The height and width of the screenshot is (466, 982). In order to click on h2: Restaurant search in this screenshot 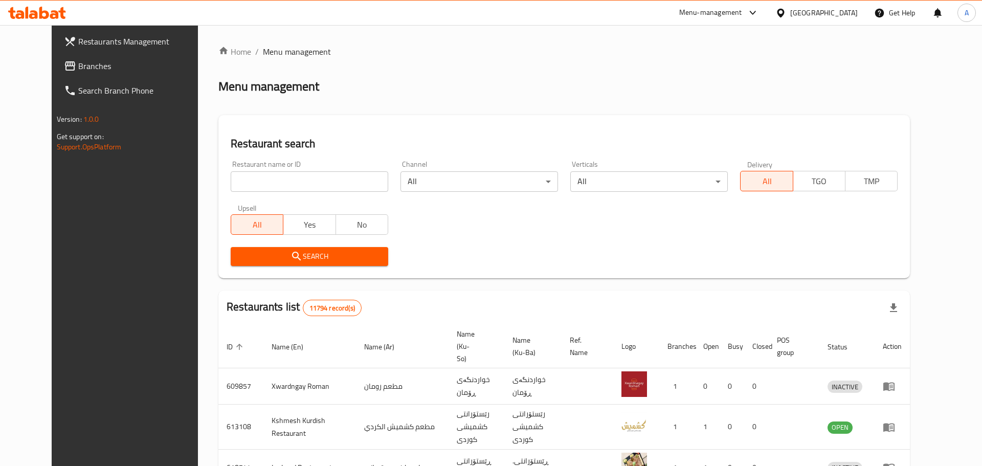, I will do `click(564, 144)`.